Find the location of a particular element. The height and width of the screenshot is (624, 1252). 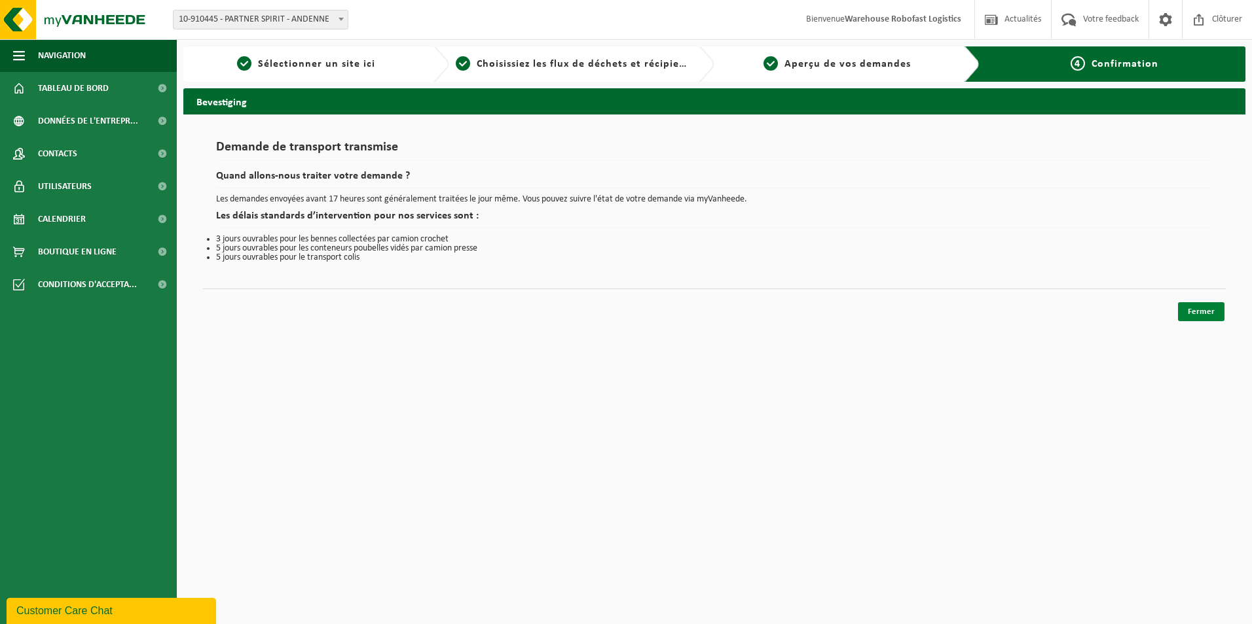

a: Fermer is located at coordinates (1200, 312).